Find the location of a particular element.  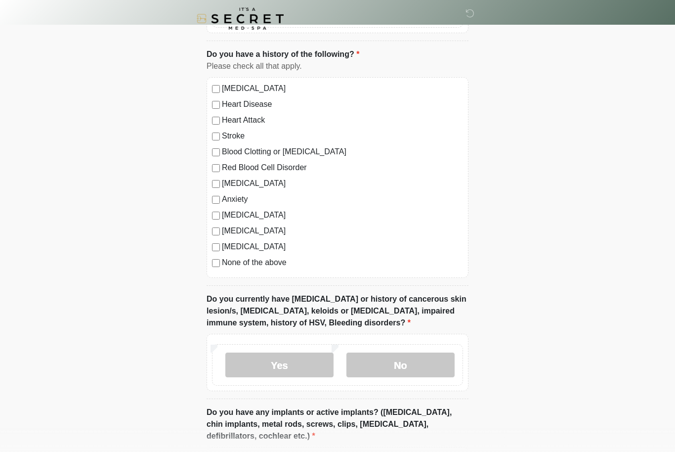

div: Please check all that apply. is located at coordinates (337, 66).